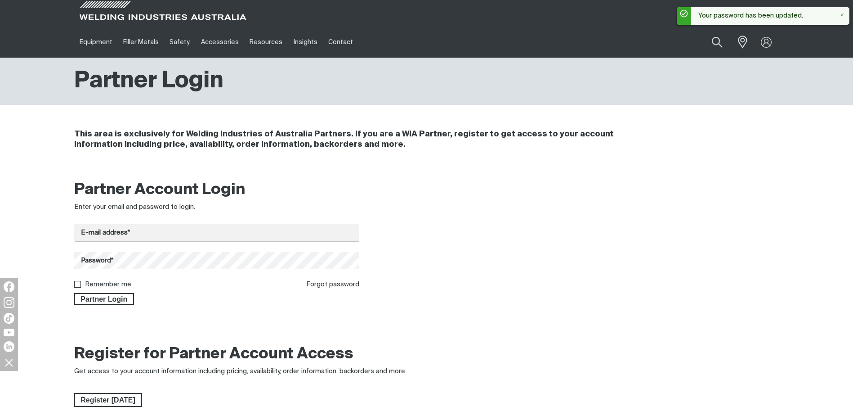 This screenshot has height=416, width=853. What do you see at coordinates (104, 299) in the screenshot?
I see `button: Partner Login` at bounding box center [104, 299].